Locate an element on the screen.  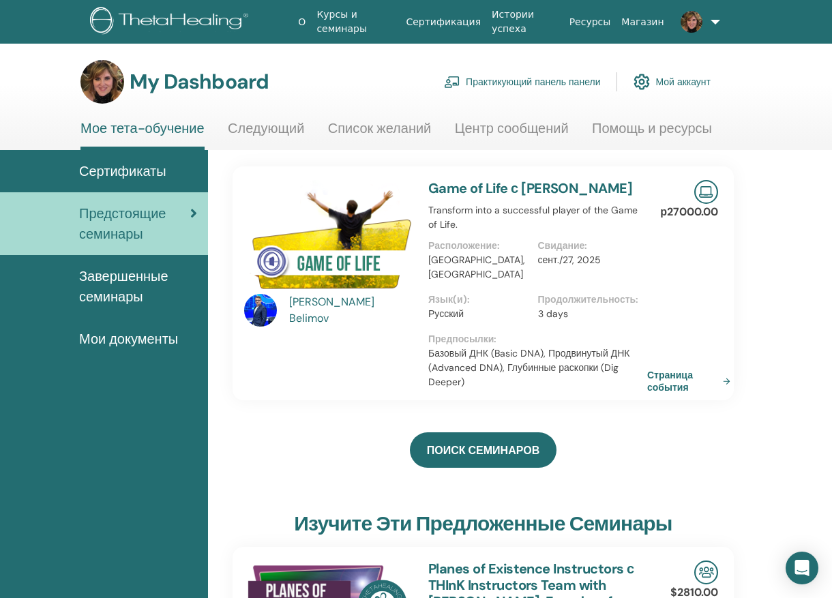
p: Transform into a successful player of the Game of Life. is located at coordinates (537, 218).